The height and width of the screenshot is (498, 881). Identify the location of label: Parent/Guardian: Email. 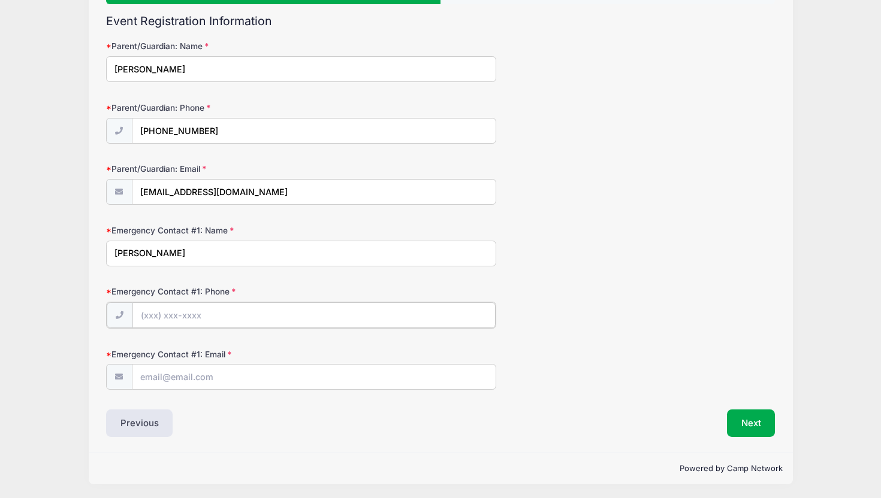
(217, 169).